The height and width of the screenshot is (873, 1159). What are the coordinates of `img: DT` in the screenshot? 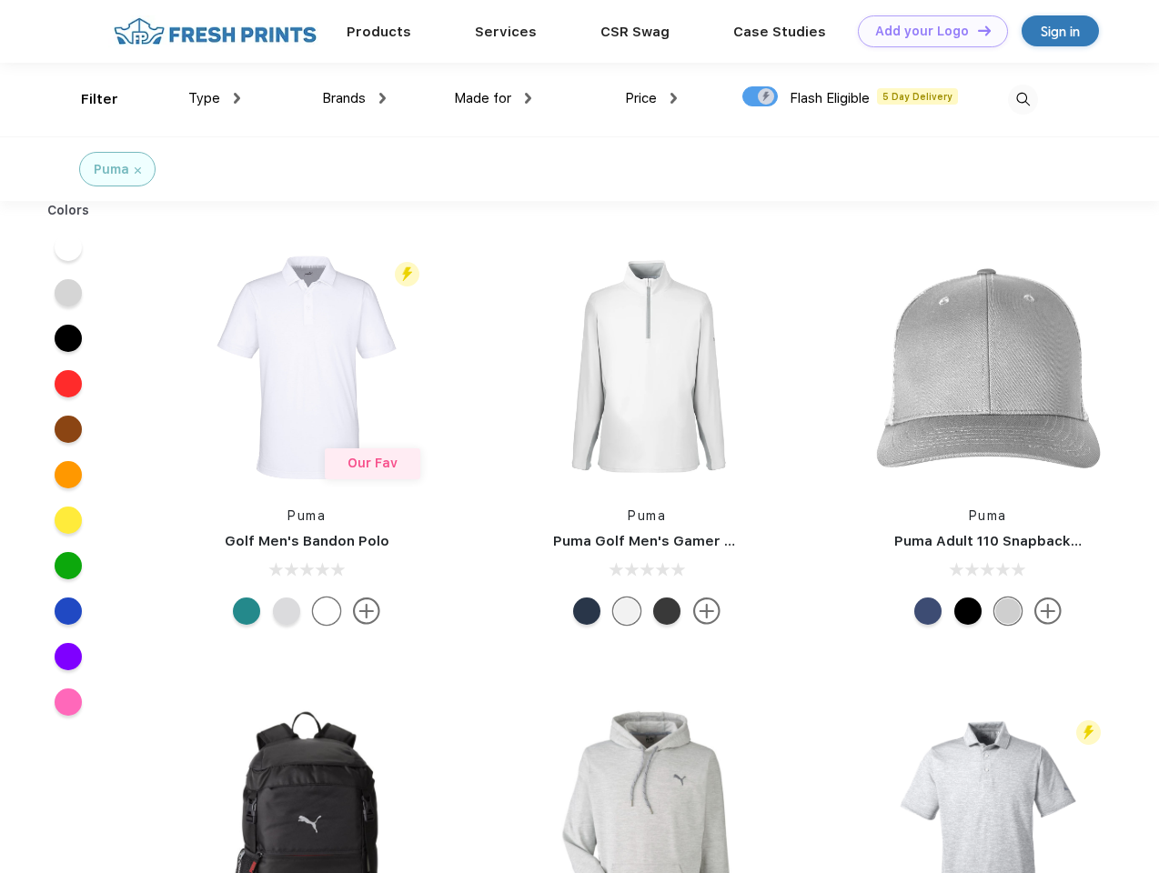 It's located at (984, 30).